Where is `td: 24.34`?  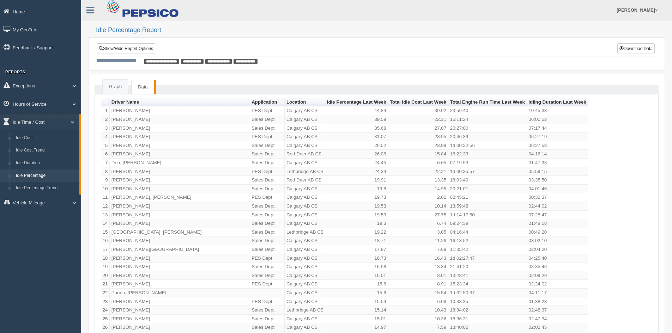 td: 24.34 is located at coordinates (357, 172).